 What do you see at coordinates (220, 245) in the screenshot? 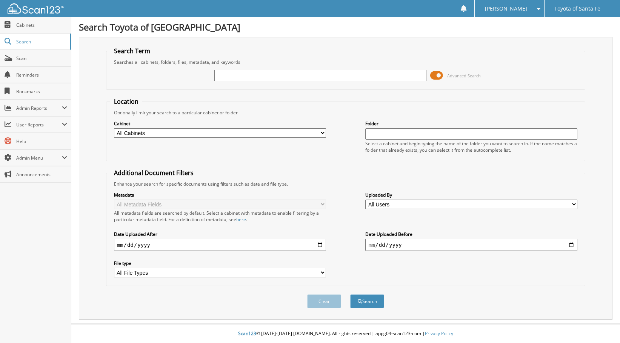
I see `input: start` at bounding box center [220, 245].